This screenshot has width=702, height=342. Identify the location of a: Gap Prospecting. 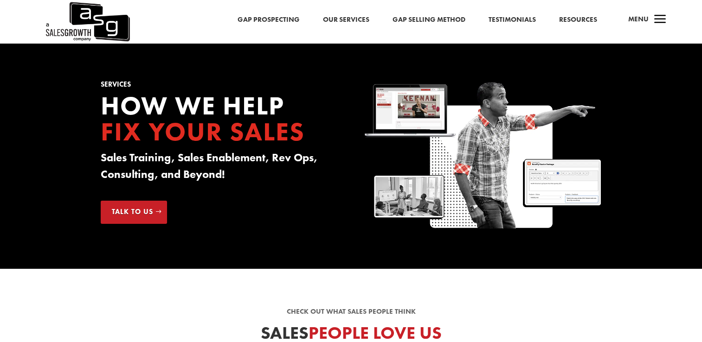
(269, 20).